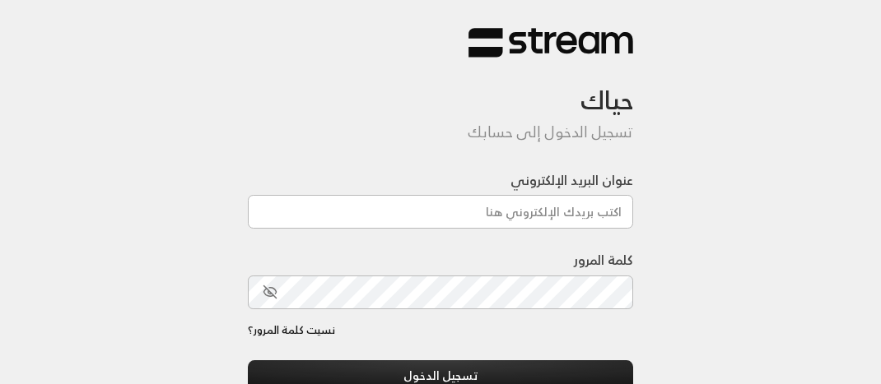 The height and width of the screenshot is (384, 881). Describe the element at coordinates (571, 180) in the screenshot. I see `label: عنوان البريد الإلكتروني` at that location.